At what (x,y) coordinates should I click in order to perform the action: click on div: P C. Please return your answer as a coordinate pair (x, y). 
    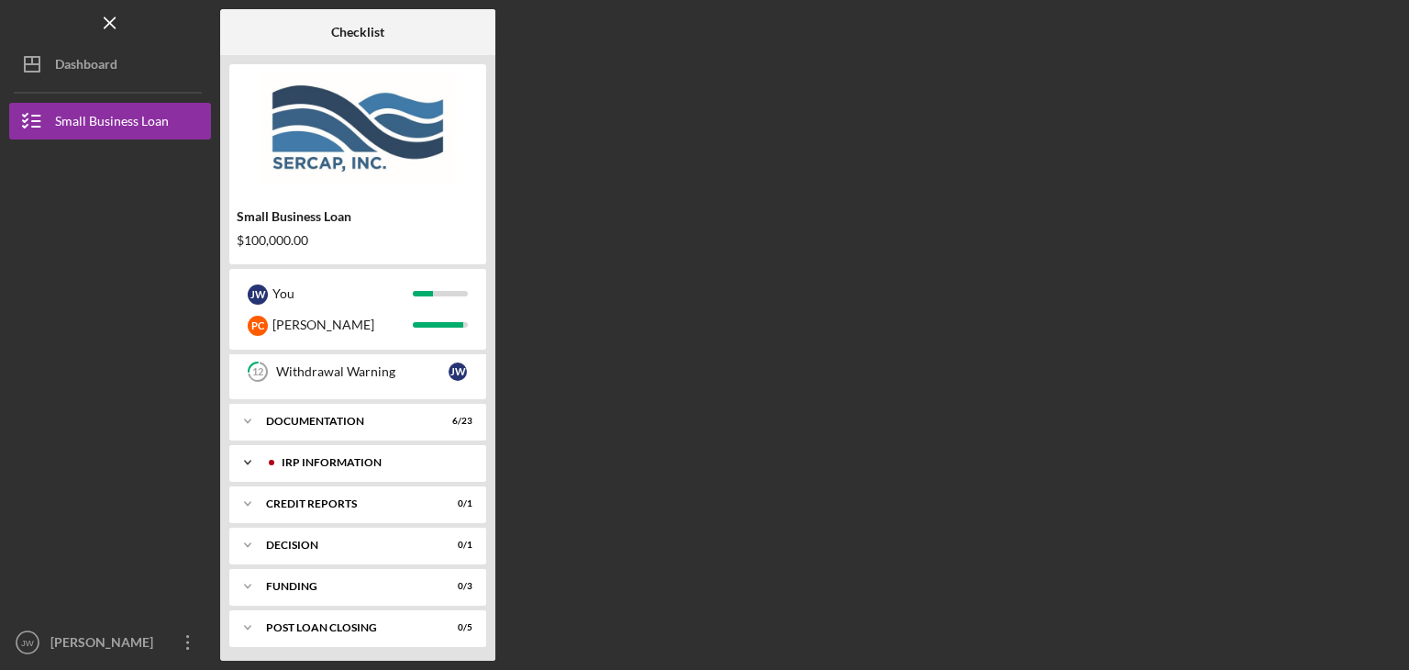
    Looking at the image, I should click on (258, 326).